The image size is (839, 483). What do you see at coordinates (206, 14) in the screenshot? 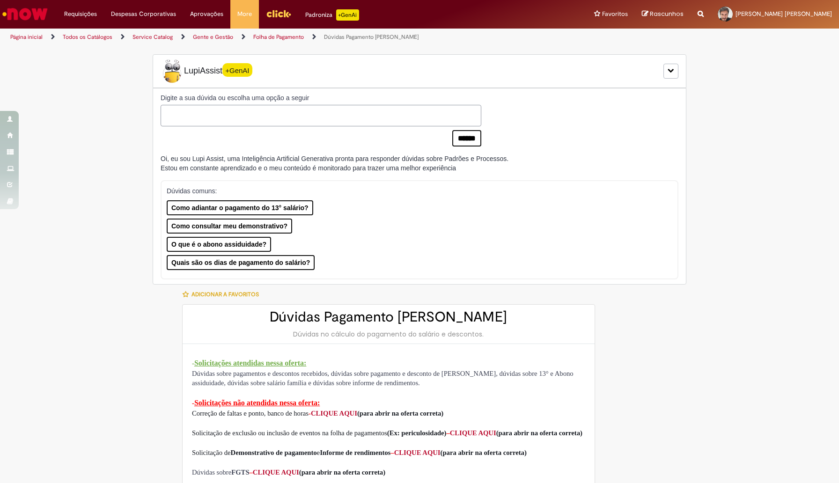
I see `span: Aprovações` at bounding box center [206, 14].